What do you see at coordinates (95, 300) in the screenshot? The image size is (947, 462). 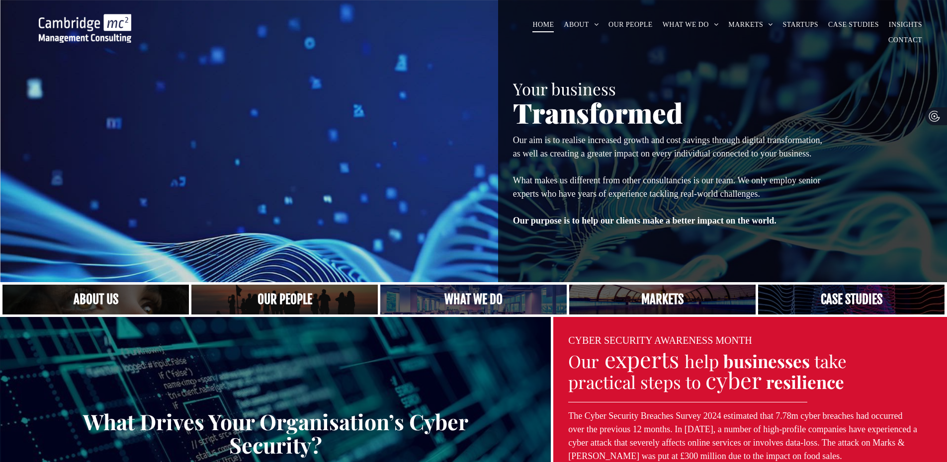 I see `a: Close up of woman's face, centered on her eyes` at bounding box center [95, 300].